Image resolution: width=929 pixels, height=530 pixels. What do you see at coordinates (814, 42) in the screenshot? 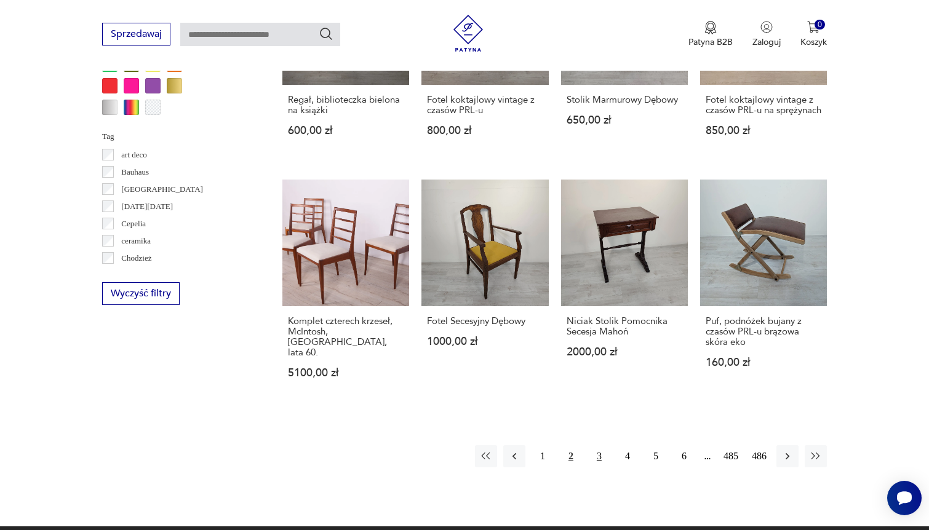
I see `p: Koszyk` at bounding box center [814, 42].